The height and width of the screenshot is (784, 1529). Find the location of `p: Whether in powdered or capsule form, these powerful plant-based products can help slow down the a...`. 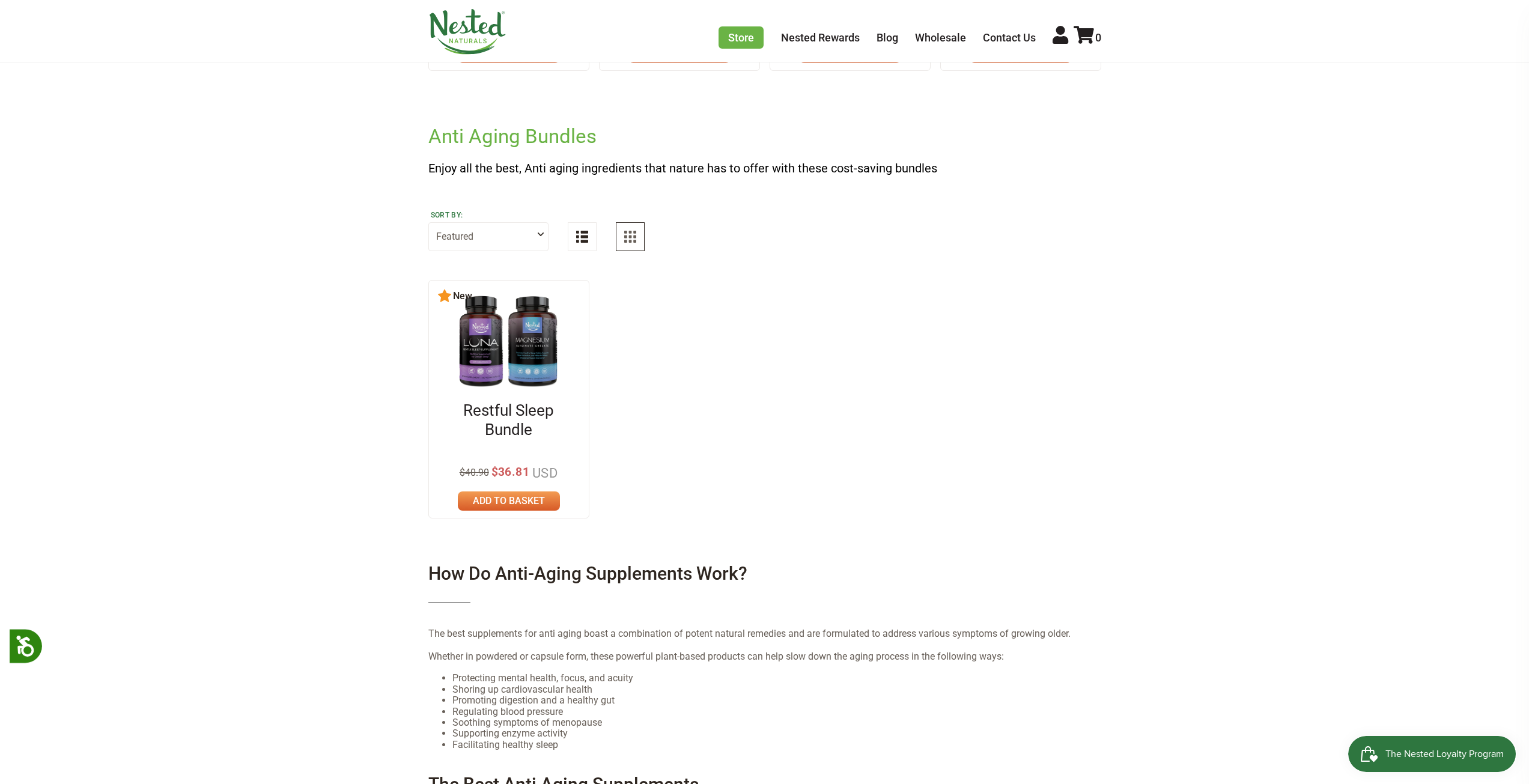

p: Whether in powdered or capsule form, these powerful plant-based products can help slow down the a... is located at coordinates (764, 656).